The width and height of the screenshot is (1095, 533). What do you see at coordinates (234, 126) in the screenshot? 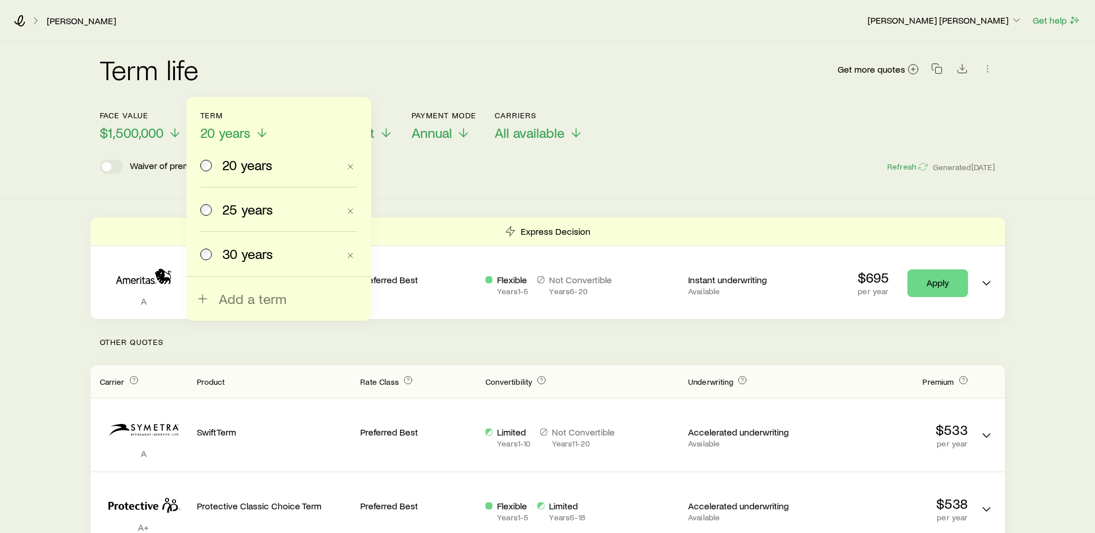
I see `button: Term20 years` at bounding box center [234, 126].